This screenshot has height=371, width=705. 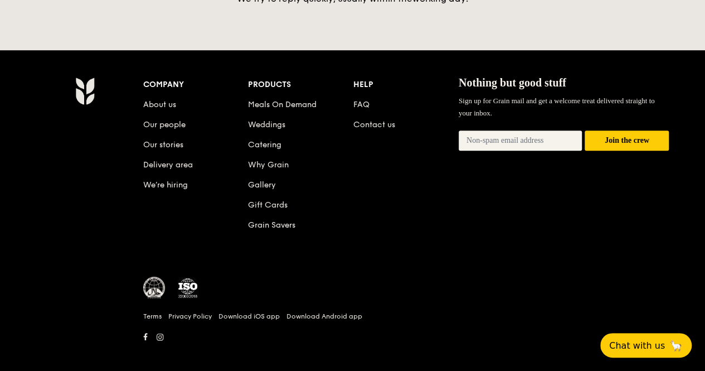 I want to click on div: Help, so click(x=406, y=85).